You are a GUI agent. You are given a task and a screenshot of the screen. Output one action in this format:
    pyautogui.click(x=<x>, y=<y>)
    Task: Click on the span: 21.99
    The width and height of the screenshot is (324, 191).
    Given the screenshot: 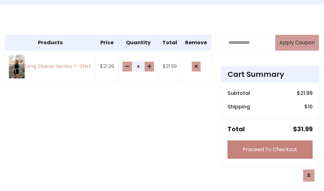 What is the action you would take?
    pyautogui.click(x=306, y=93)
    